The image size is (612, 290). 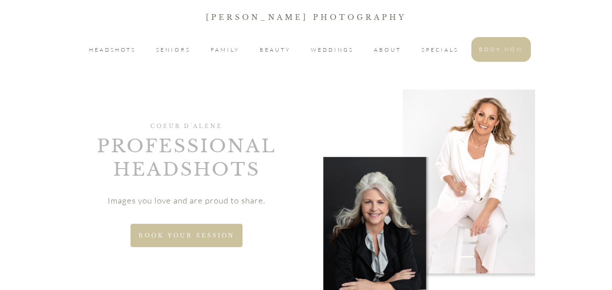 I want to click on a: ABOUT, so click(x=388, y=50).